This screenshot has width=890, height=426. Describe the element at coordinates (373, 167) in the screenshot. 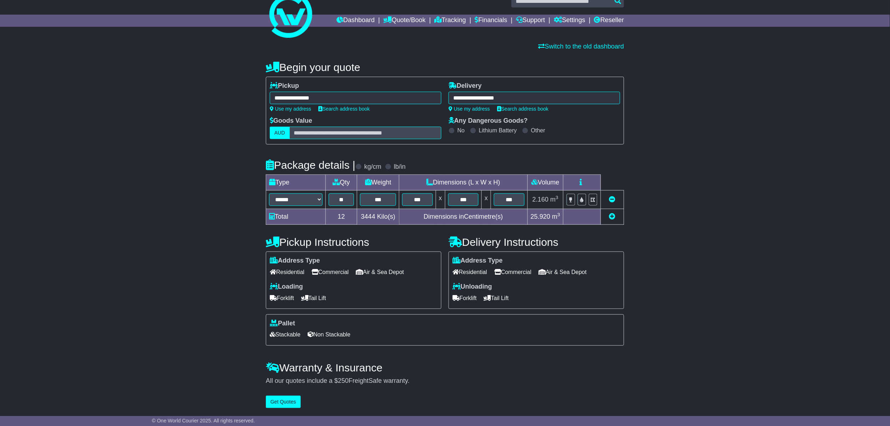

I see `label: kg/cm` at that location.